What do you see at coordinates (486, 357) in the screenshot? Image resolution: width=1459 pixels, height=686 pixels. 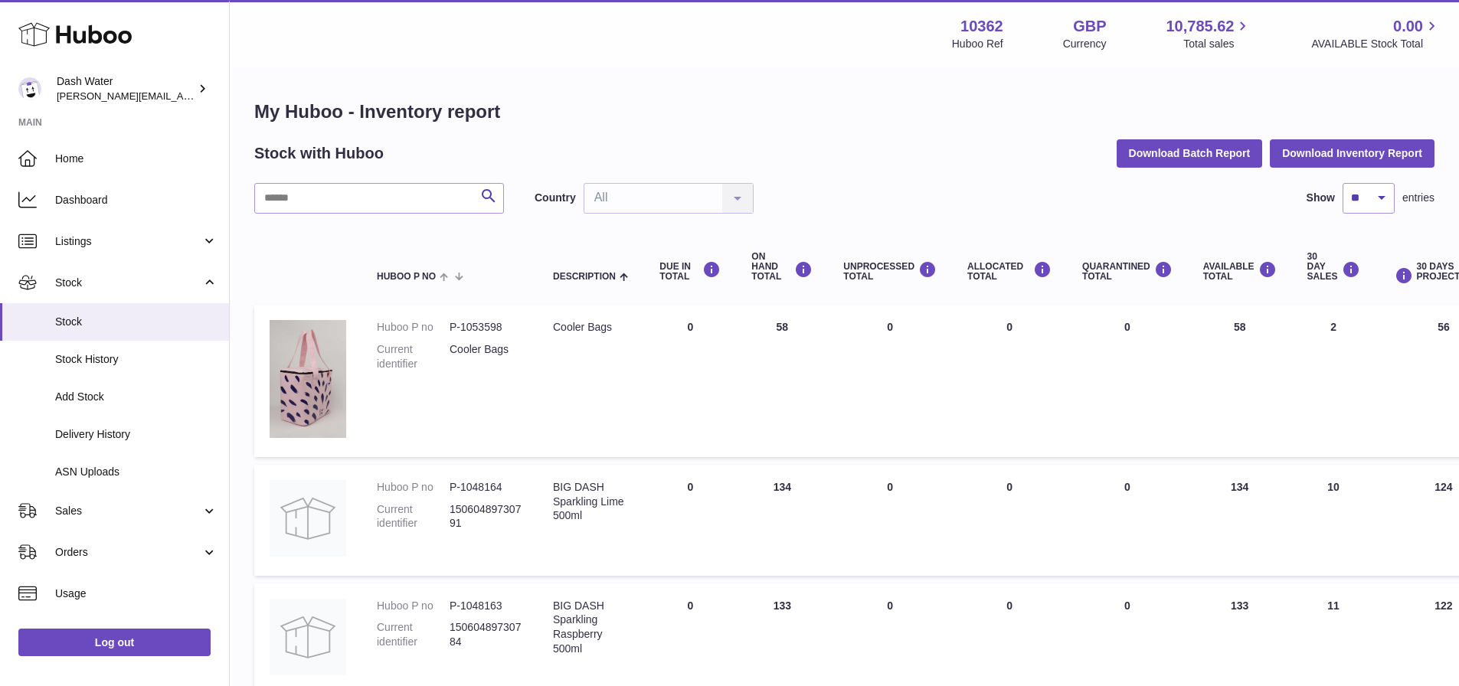 I see `dd: Cooler Bags` at bounding box center [486, 357].